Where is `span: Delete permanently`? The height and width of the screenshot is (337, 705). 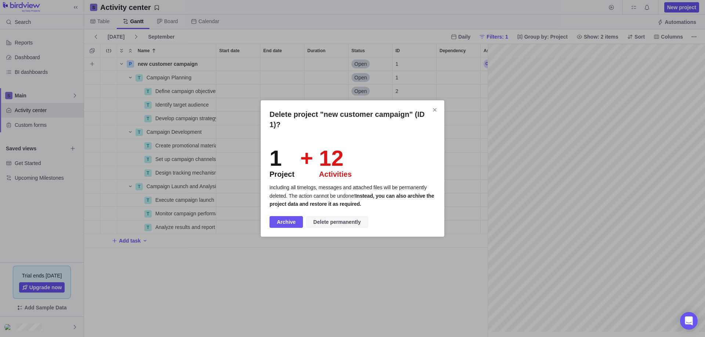 span: Delete permanently is located at coordinates (337, 222).